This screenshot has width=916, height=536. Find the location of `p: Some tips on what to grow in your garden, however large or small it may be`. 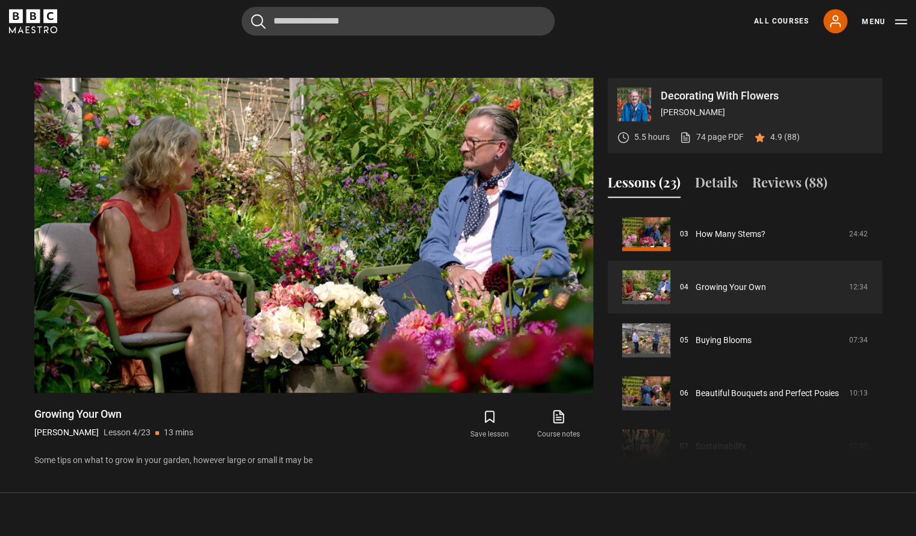

p: Some tips on what to grow in your garden, however large or small it may be is located at coordinates (314, 460).